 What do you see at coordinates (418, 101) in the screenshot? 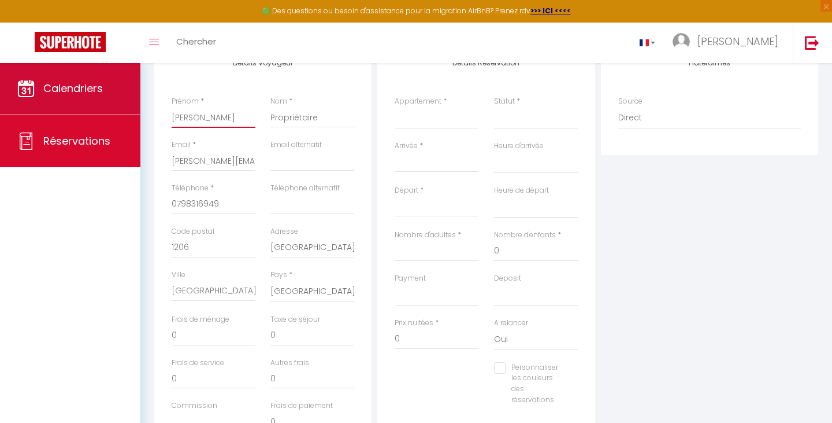
I see `label: Appartement` at bounding box center [418, 101].